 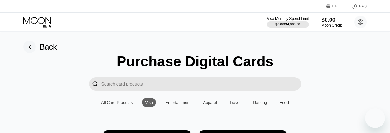 I want to click on div: $0.00Moon Credit, so click(x=331, y=22).